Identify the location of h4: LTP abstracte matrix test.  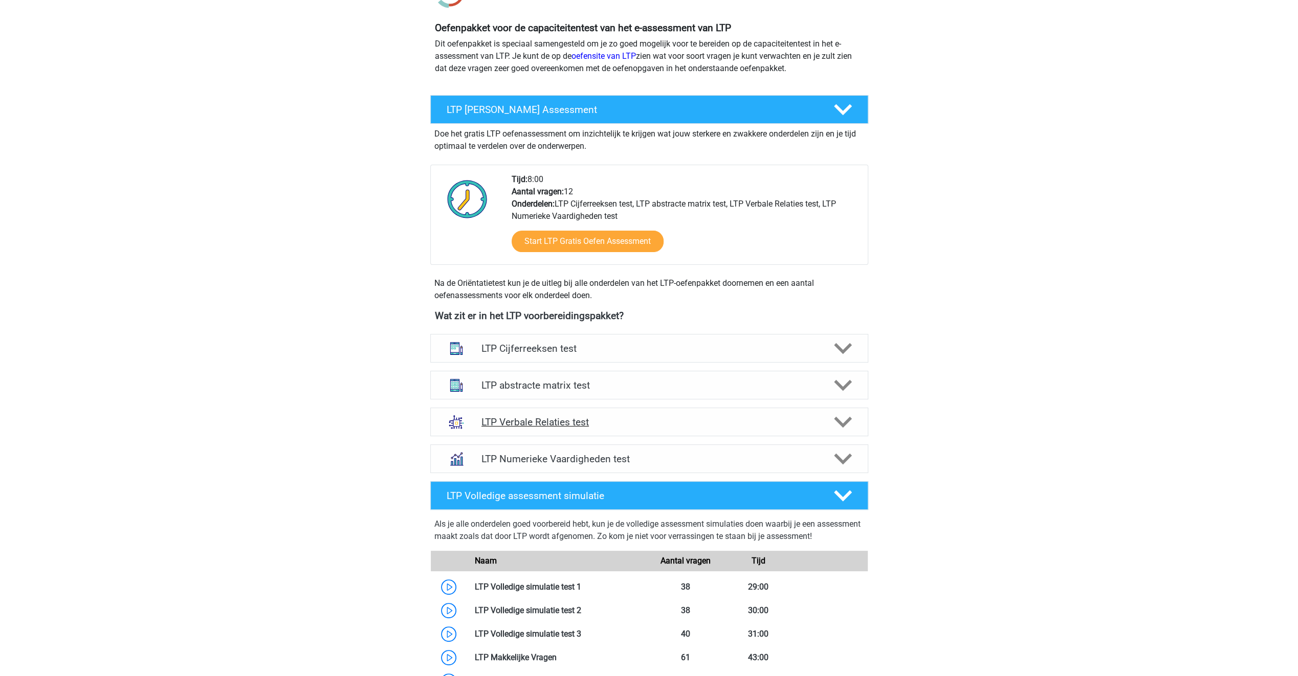
(649, 385).